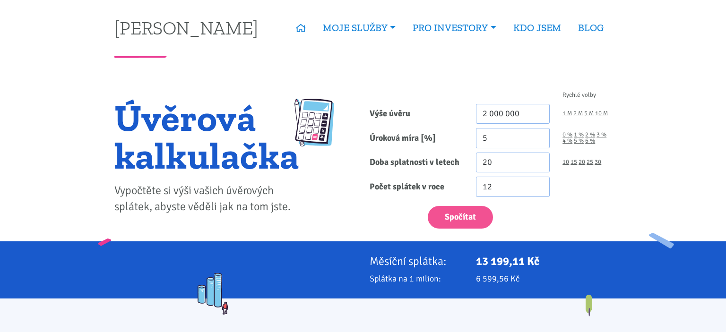  Describe the element at coordinates (578, 135) in the screenshot. I see `a: 1 %` at that location.